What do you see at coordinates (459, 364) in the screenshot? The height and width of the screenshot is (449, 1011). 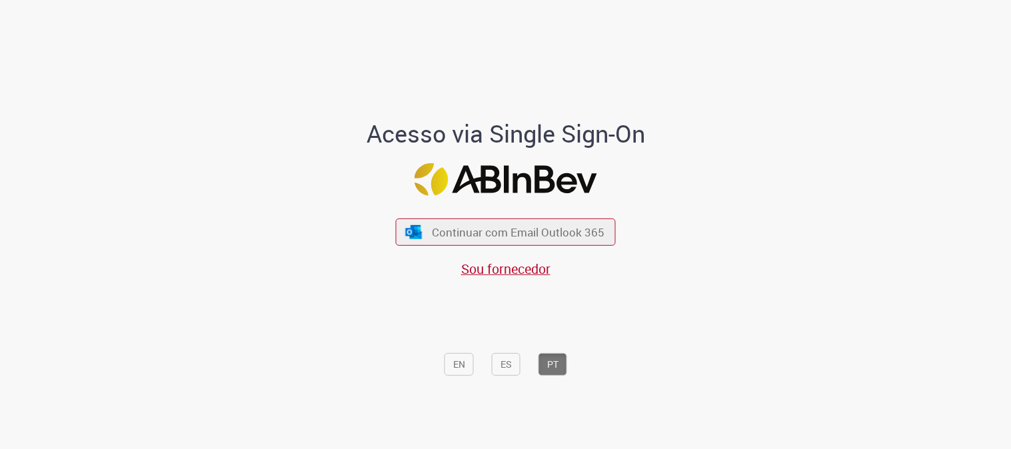 I see `button: EN` at bounding box center [459, 364].